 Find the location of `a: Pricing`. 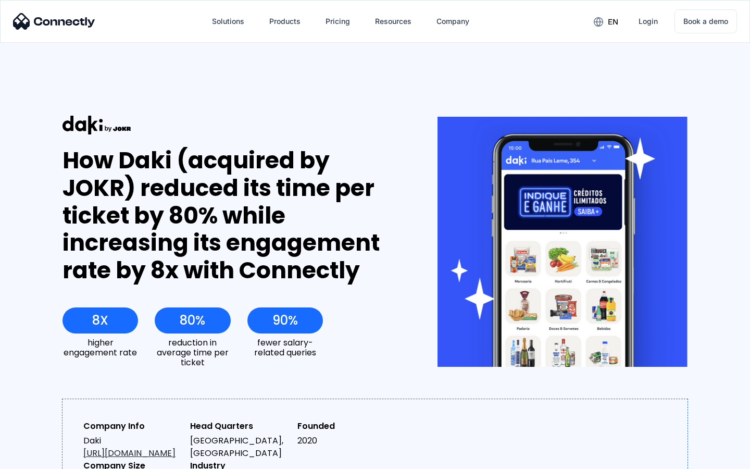

a: Pricing is located at coordinates (338, 21).